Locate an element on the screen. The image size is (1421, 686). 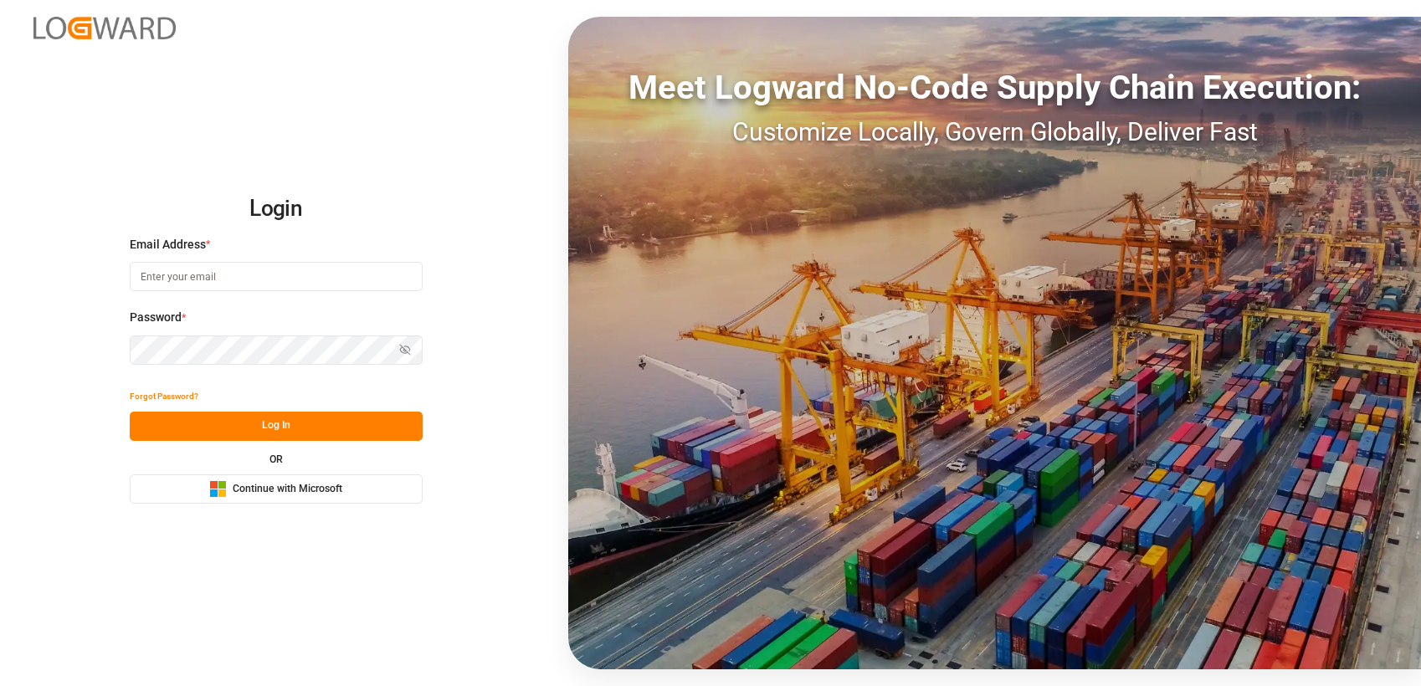
h2: Login is located at coordinates (276, 209).